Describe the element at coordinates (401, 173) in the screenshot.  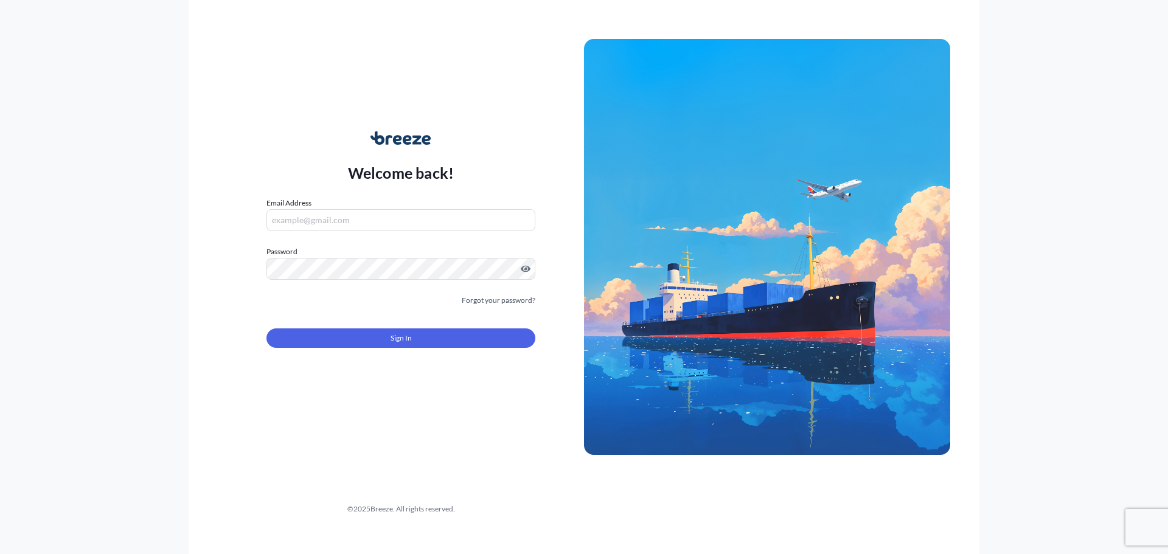
I see `p: Welcome back!` at that location.